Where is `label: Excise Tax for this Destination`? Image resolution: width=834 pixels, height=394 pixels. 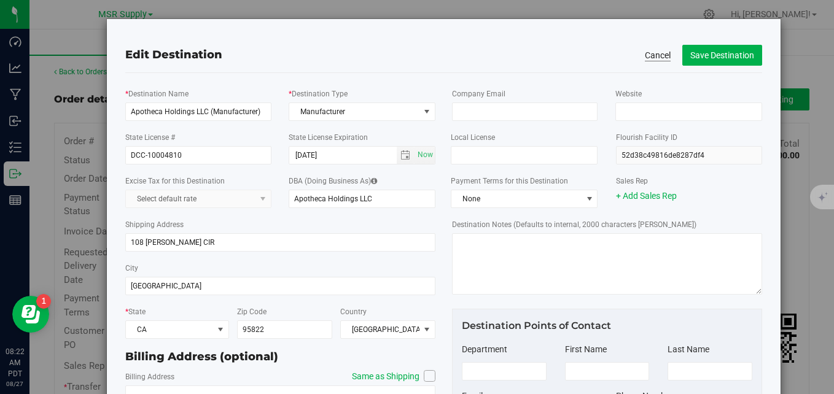
label: Excise Tax for this Destination is located at coordinates (175, 181).